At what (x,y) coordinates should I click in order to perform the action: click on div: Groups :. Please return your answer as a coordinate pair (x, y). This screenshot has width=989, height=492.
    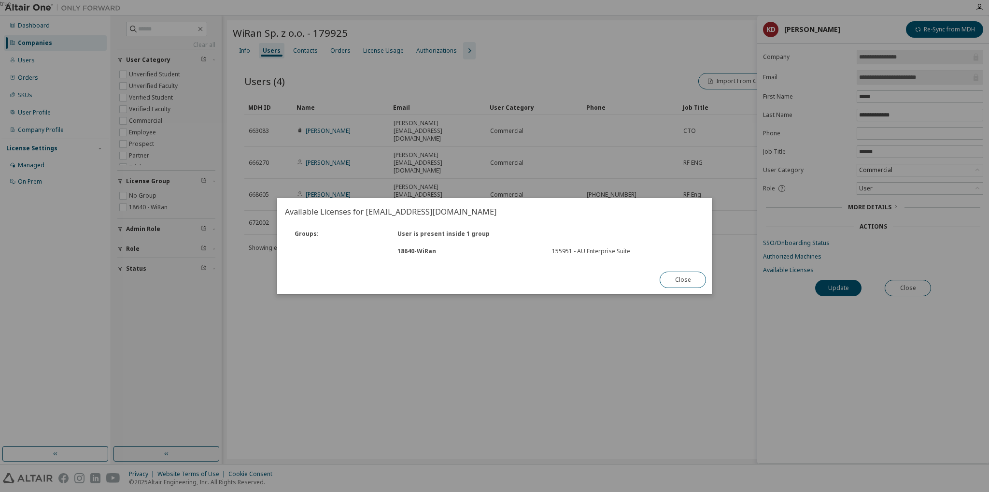
    Looking at the image, I should click on (340, 234).